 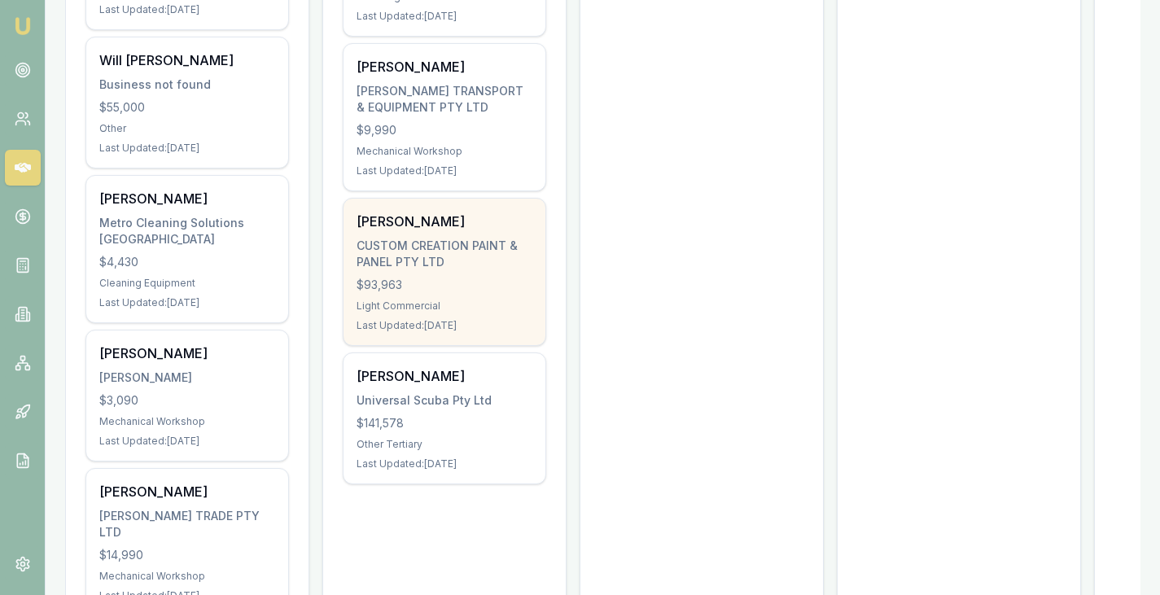 What do you see at coordinates (444, 130) in the screenshot?
I see `div: $9,990` at bounding box center [444, 130].